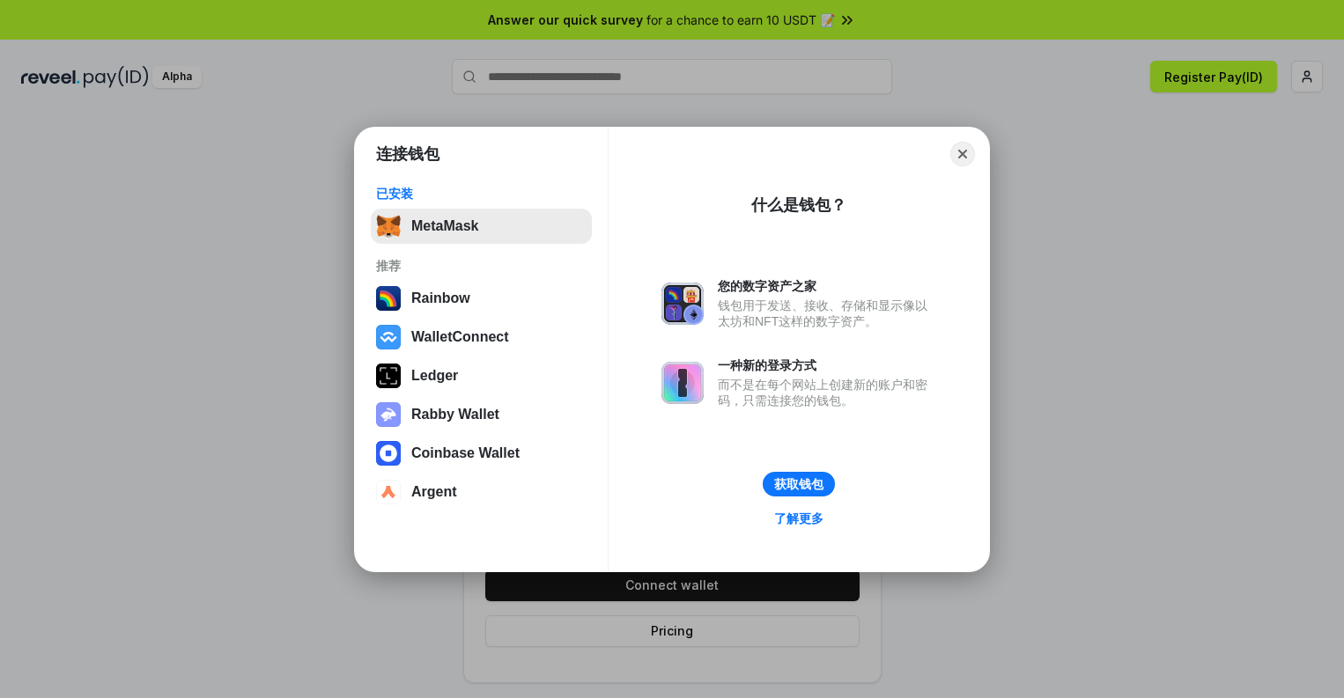  Describe the element at coordinates (445, 226) in the screenshot. I see `div: MetaMask` at that location.